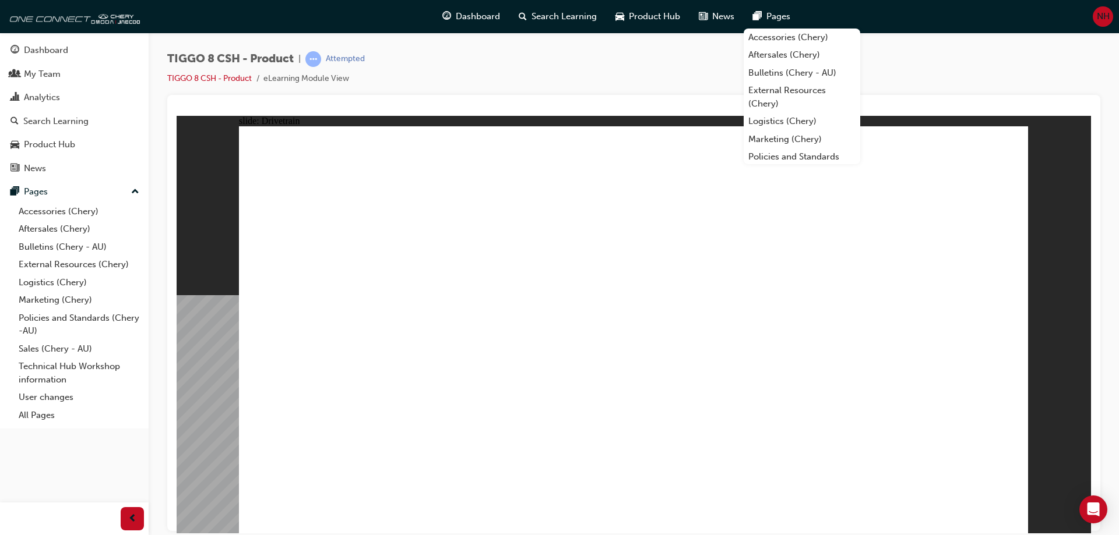  I want to click on div: My Team, so click(42, 74).